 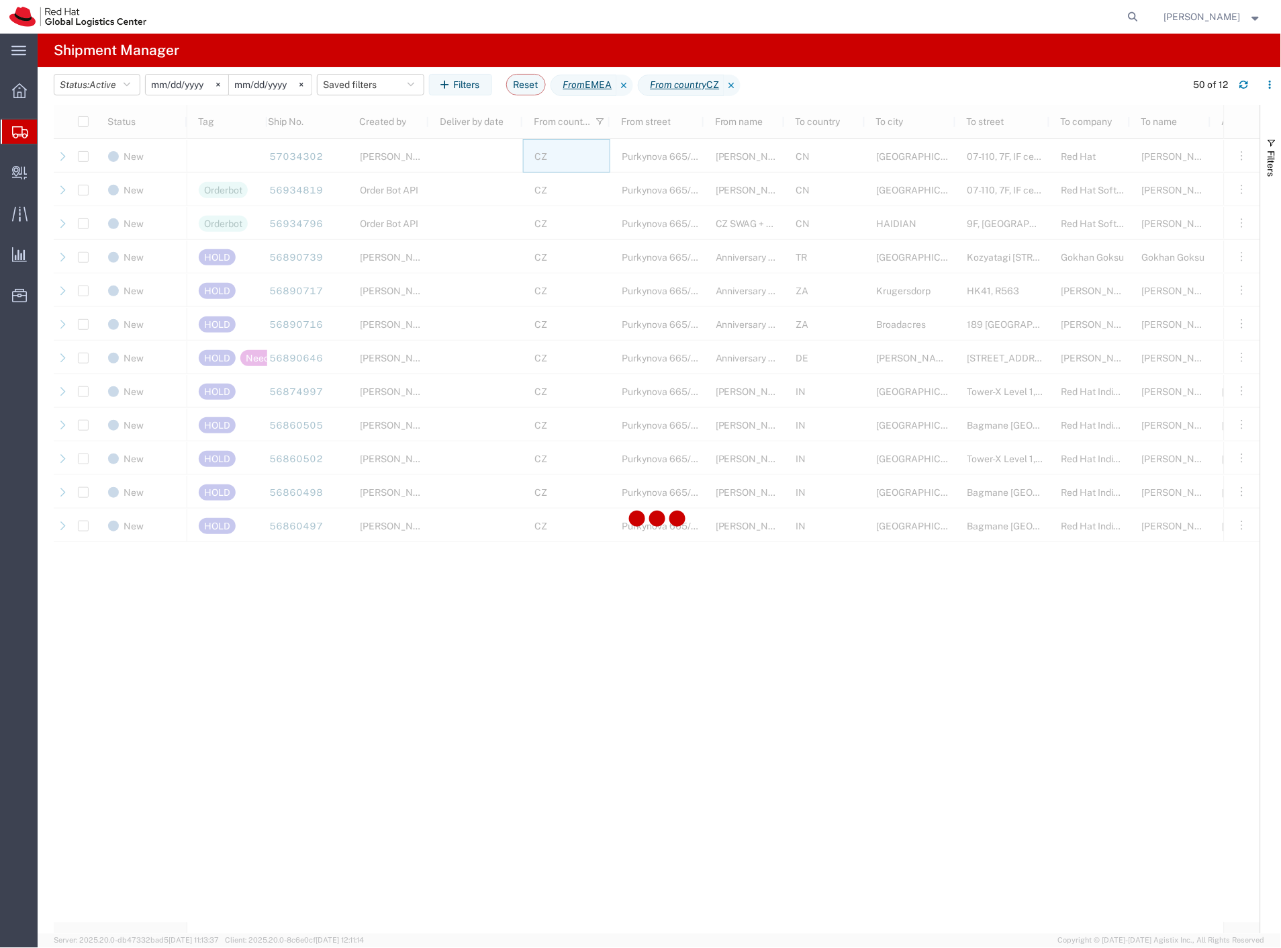 What do you see at coordinates (103, 85) in the screenshot?
I see `span: Active` at bounding box center [103, 85].